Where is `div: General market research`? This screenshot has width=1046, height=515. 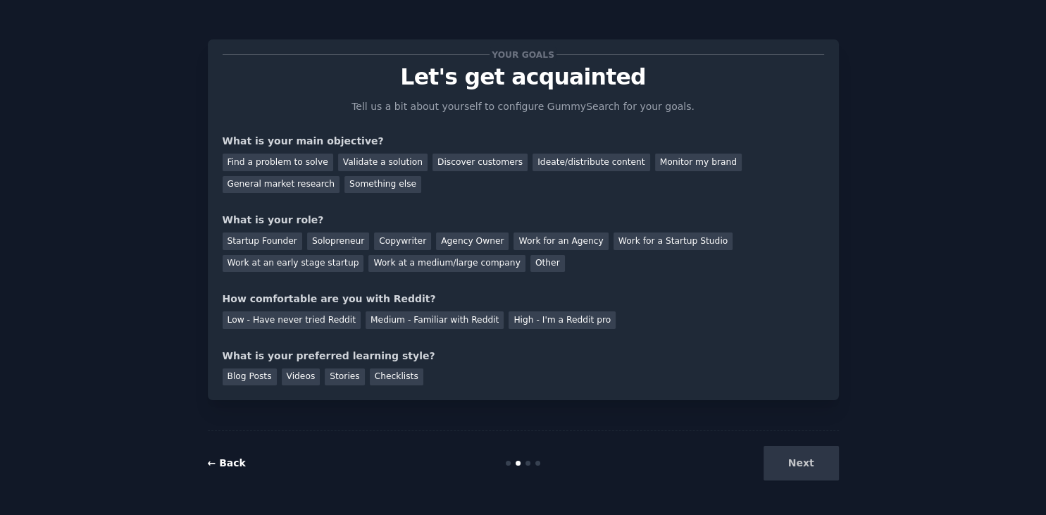 div: General market research is located at coordinates (281, 184).